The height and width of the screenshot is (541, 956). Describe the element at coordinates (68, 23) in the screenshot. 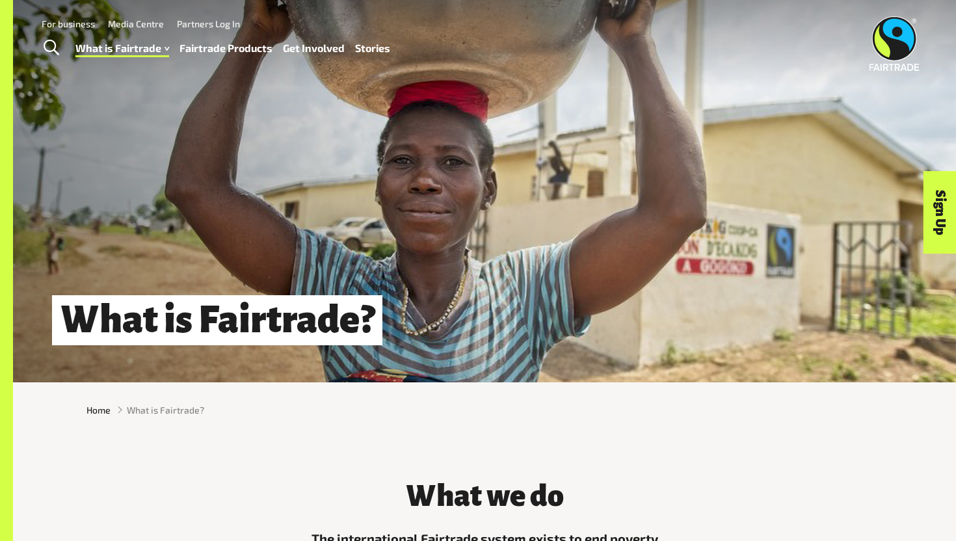

I see `a: For business` at that location.